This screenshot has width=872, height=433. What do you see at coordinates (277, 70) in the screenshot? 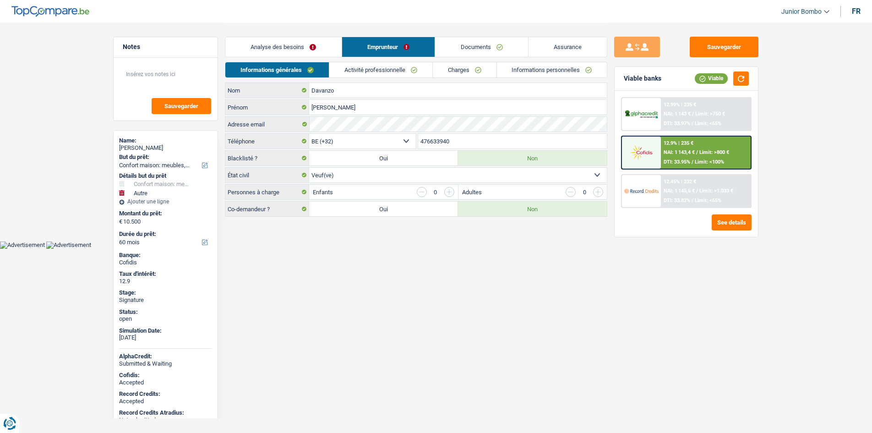
I see `a: Informations générales` at bounding box center [277, 70].